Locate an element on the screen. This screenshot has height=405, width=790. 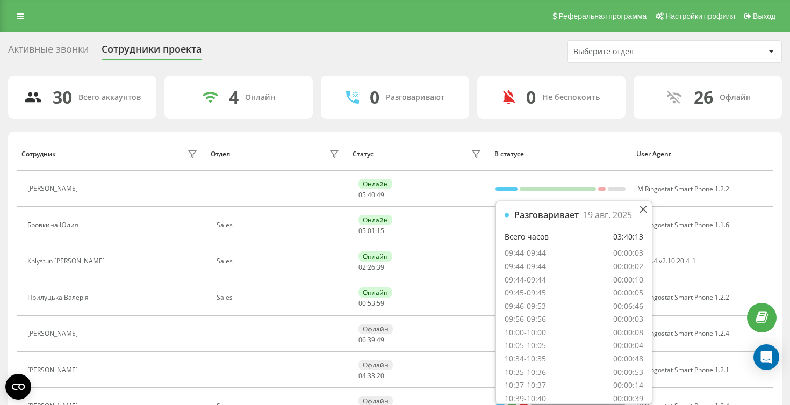
span: 20 is located at coordinates (381, 376).